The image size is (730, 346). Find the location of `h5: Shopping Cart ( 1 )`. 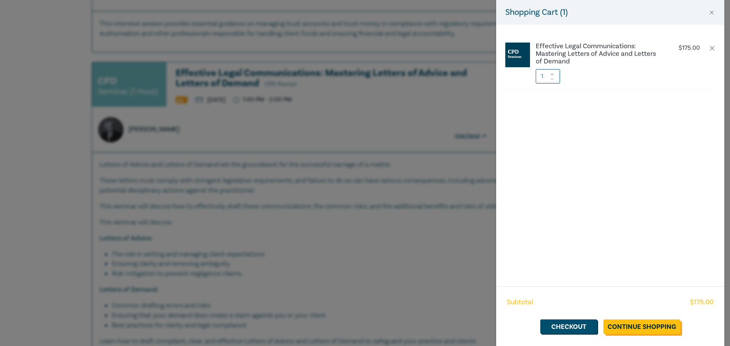

h5: Shopping Cart ( 1 ) is located at coordinates (536, 12).